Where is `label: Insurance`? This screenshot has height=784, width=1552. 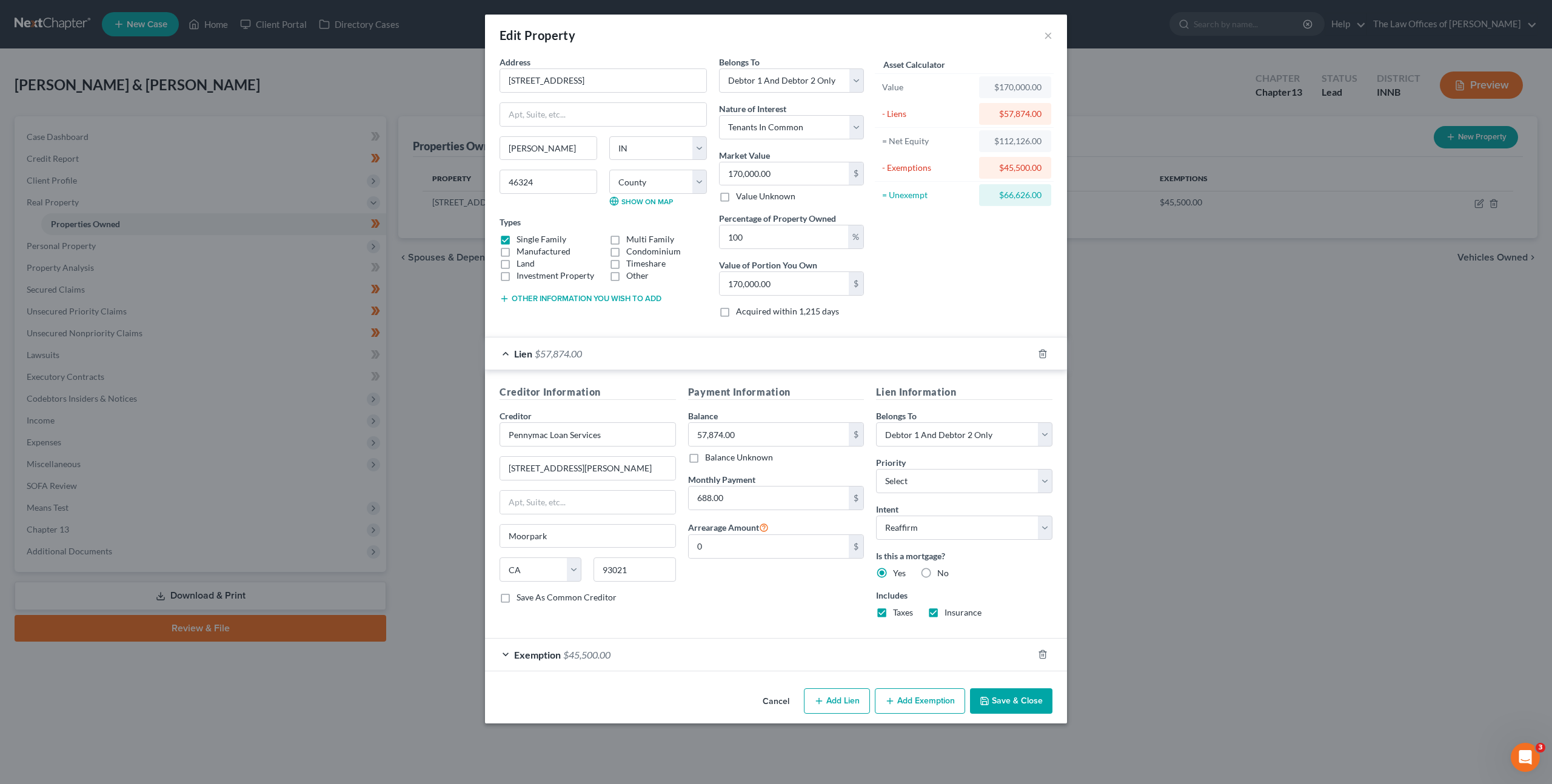
label: Insurance is located at coordinates (962, 613).